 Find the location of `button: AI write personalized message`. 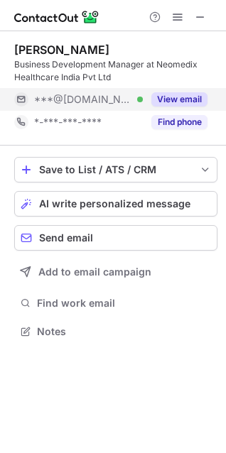

button: AI write personalized message is located at coordinates (116, 204).